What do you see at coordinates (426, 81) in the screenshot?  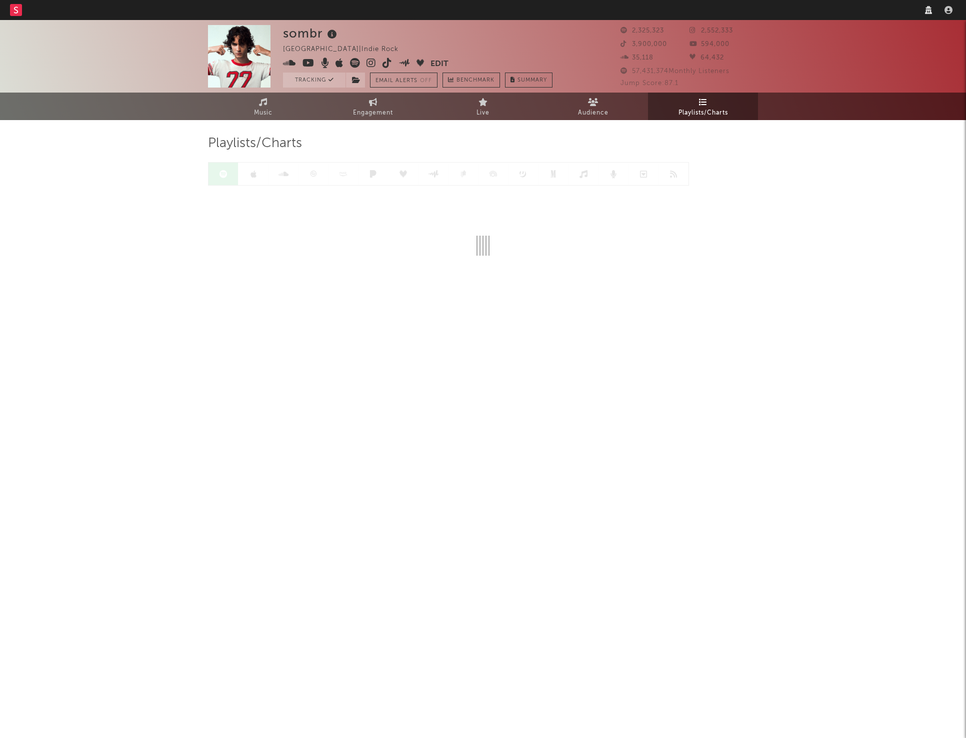 I see `em: Off` at bounding box center [426, 81].